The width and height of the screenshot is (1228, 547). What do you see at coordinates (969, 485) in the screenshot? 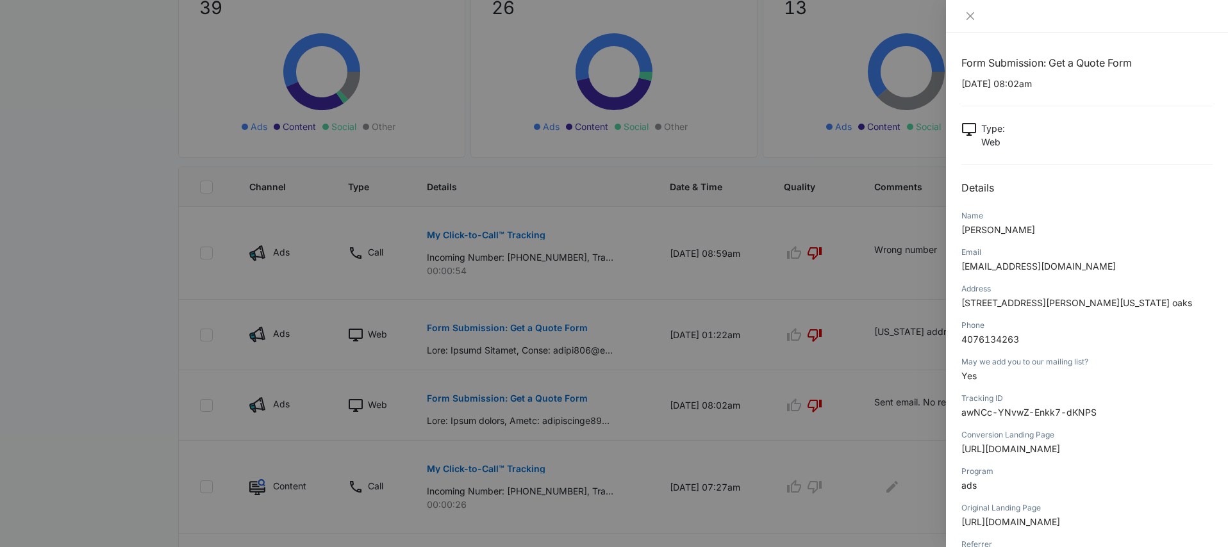
I see `span: ads` at bounding box center [969, 485].